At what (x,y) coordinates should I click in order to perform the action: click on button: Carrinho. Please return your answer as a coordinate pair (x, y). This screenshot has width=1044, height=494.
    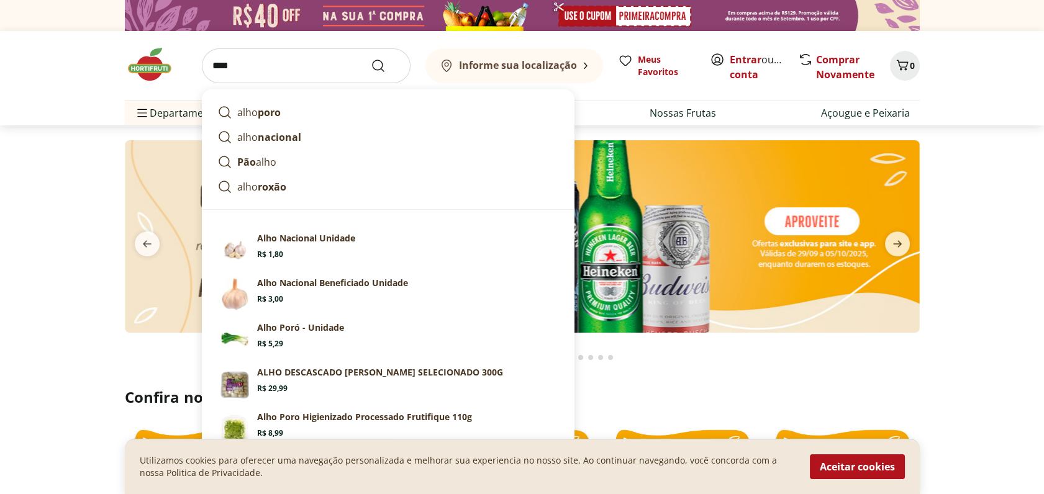
    Looking at the image, I should click on (905, 66).